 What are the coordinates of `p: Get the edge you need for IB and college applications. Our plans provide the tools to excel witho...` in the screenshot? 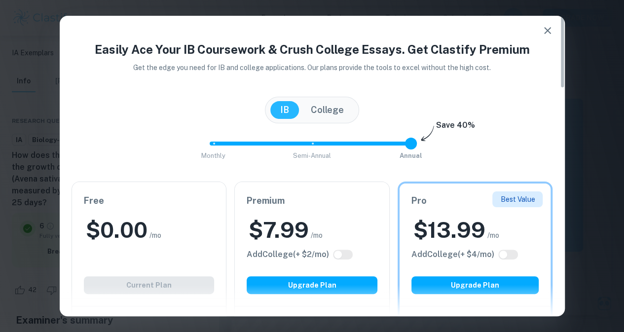 It's located at (312, 68).